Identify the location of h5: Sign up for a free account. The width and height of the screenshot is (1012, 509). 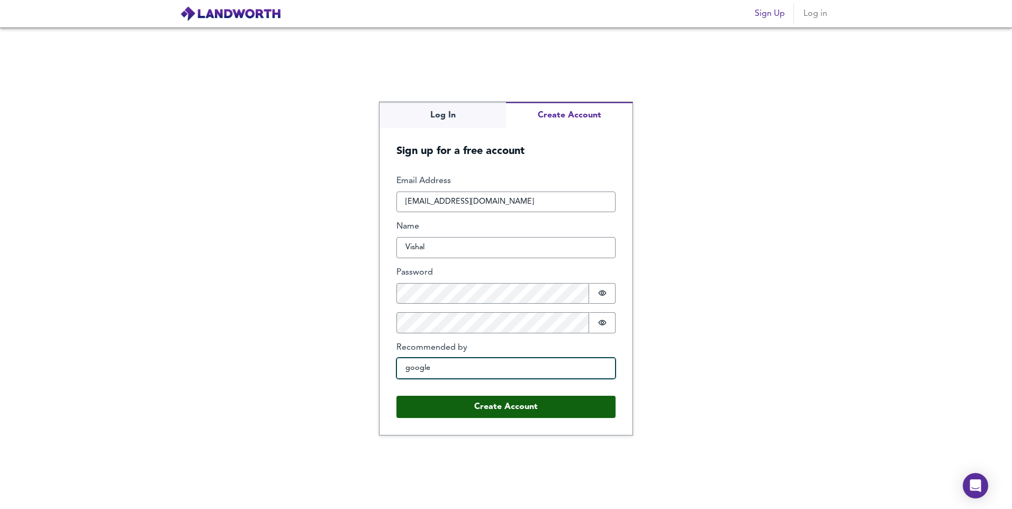
(506, 143).